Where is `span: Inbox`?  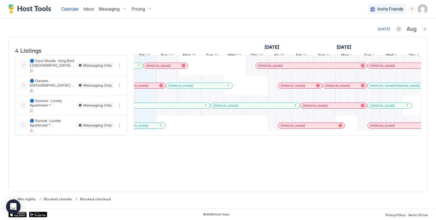
span: Inbox is located at coordinates (89, 9).